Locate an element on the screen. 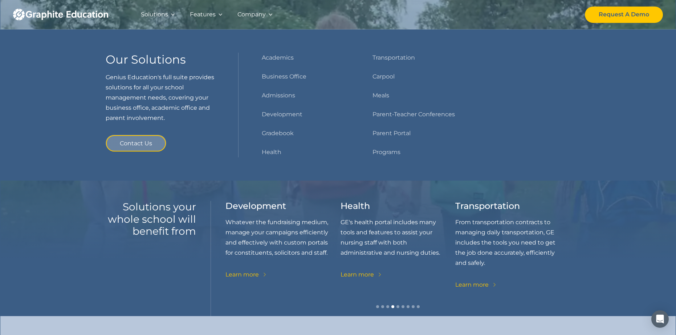 Image resolution: width=676 pixels, height=335 pixels. div: Solutions is located at coordinates (154, 15).